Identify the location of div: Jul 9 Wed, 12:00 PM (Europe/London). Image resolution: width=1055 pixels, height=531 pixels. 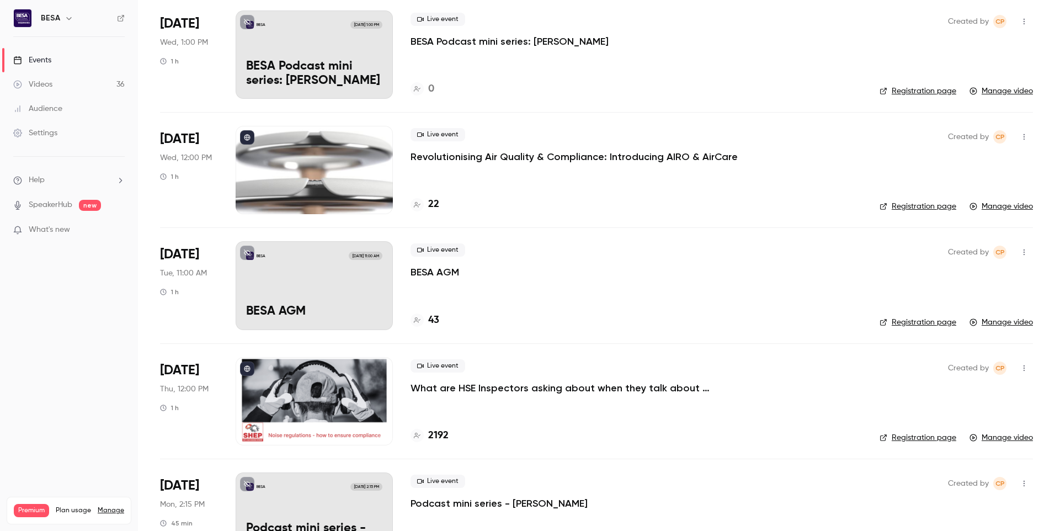
(189, 170).